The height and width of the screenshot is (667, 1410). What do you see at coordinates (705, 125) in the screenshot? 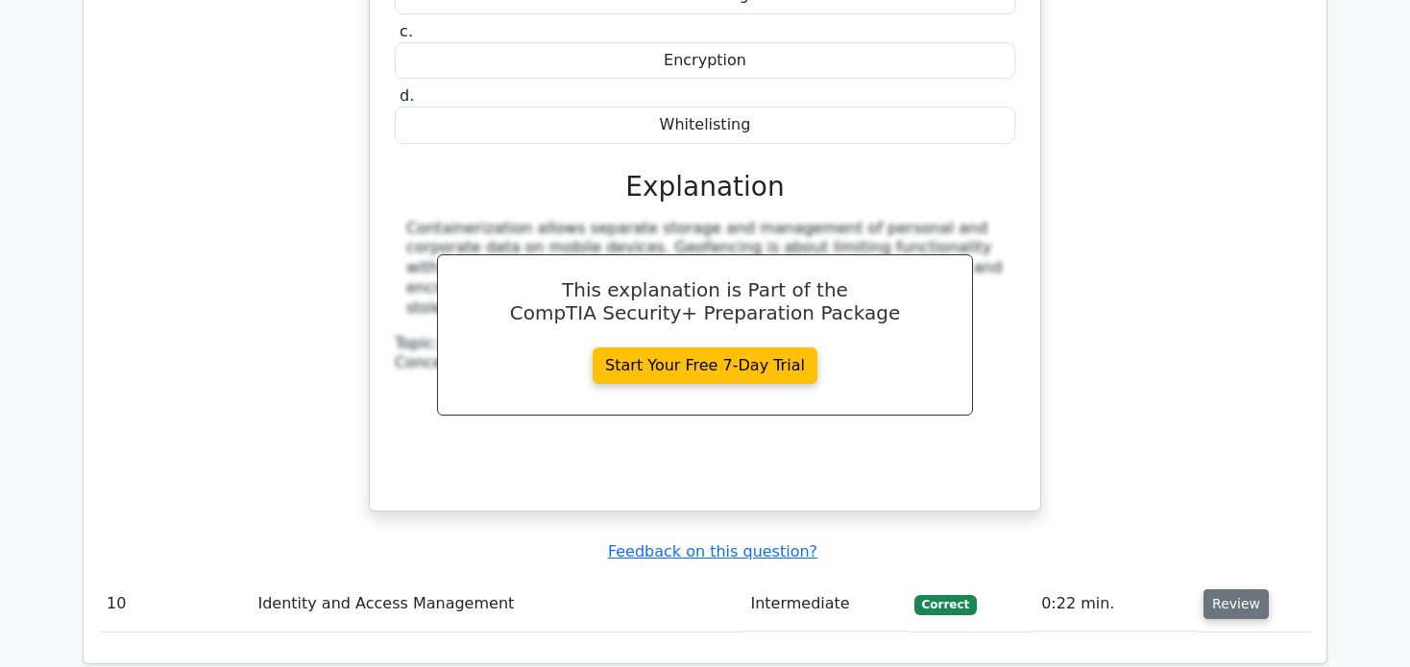
I see `div: Whitelisting` at bounding box center [705, 125].